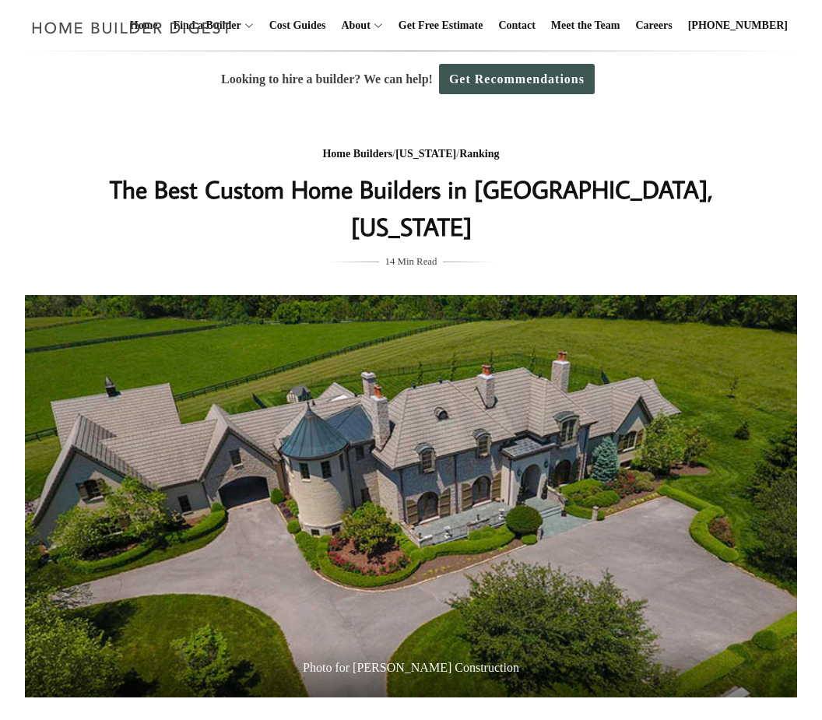  I want to click on span: 14 Min Read, so click(411, 262).